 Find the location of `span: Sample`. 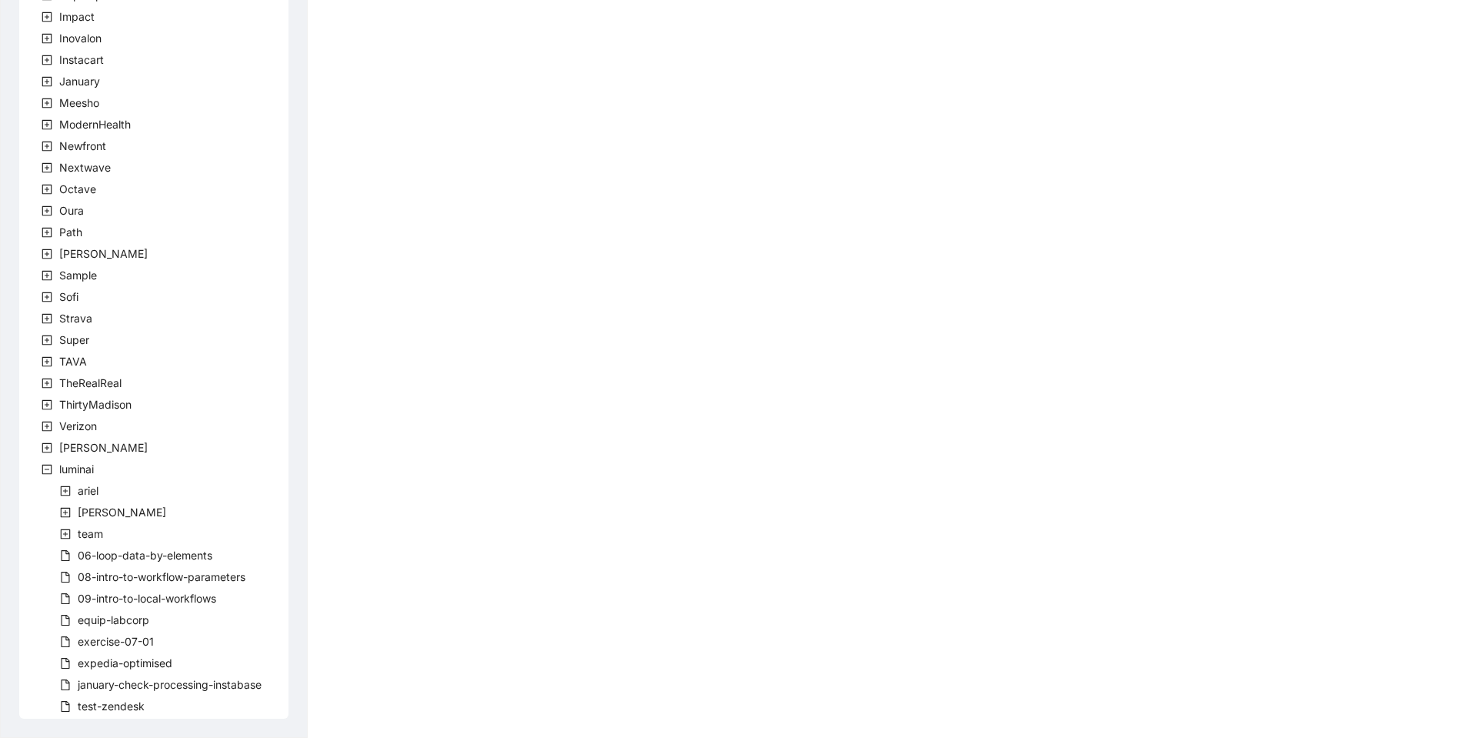

span: Sample is located at coordinates (78, 275).